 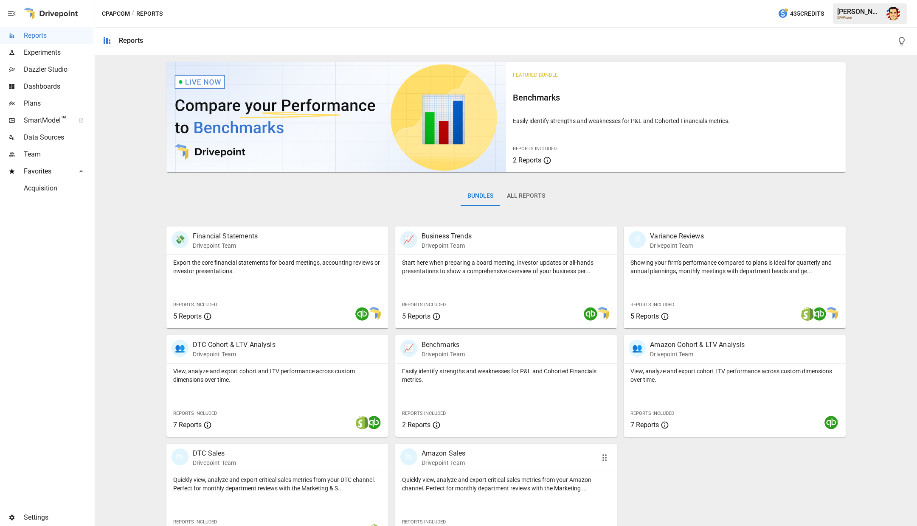 What do you see at coordinates (893, 14) in the screenshot?
I see `img: Austin Gardner-Smith` at bounding box center [893, 14].